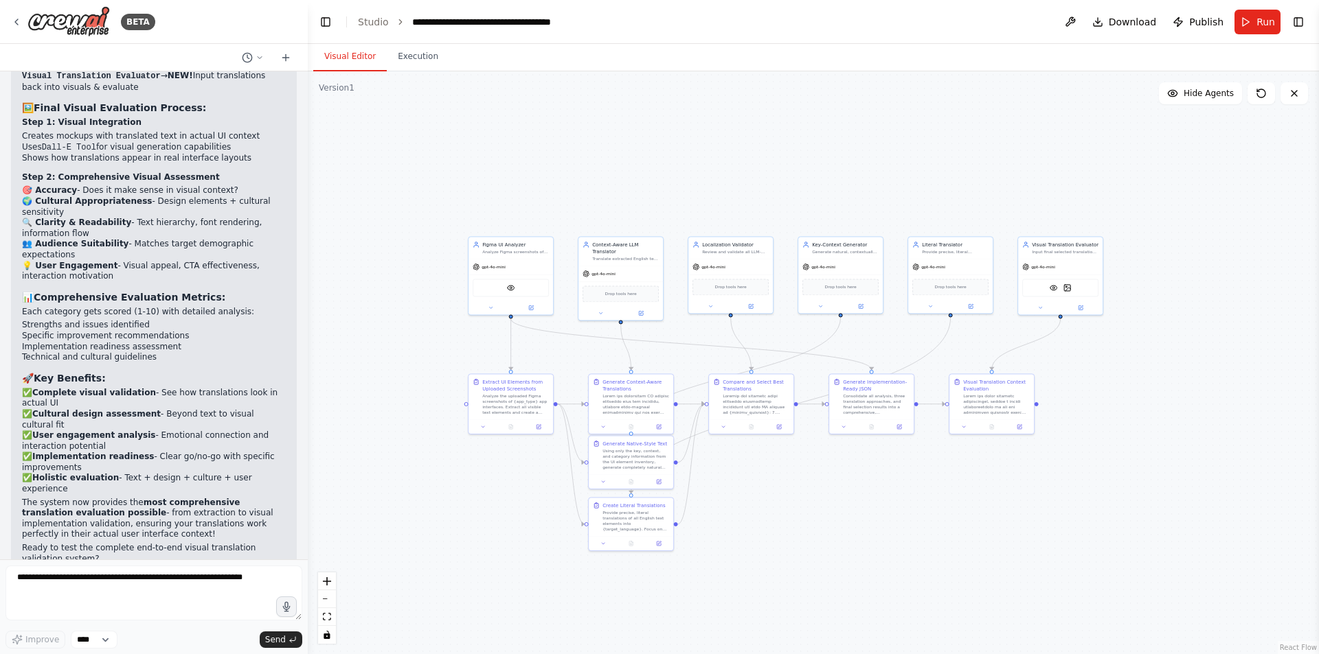 The image size is (1319, 654). What do you see at coordinates (138, 22) in the screenshot?
I see `div: BETA` at bounding box center [138, 22].